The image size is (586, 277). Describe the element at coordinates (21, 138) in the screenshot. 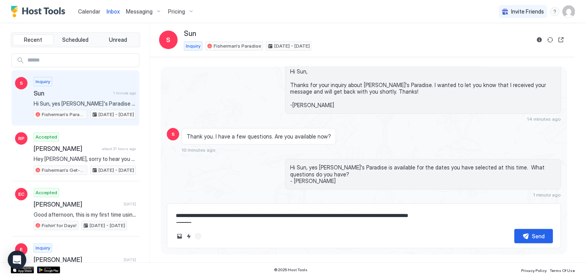

I see `span: RP` at that location.